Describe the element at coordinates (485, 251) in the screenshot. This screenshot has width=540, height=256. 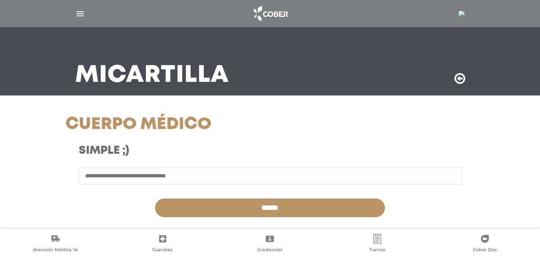
I see `span: Cober Doc` at that location.